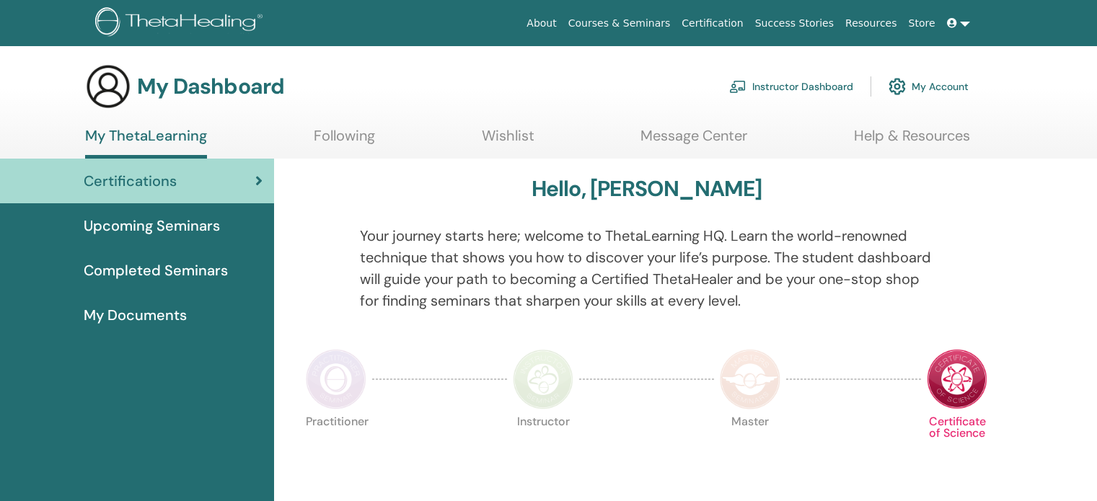 This screenshot has height=501, width=1097. What do you see at coordinates (543, 380) in the screenshot?
I see `img: Instructor` at bounding box center [543, 380].